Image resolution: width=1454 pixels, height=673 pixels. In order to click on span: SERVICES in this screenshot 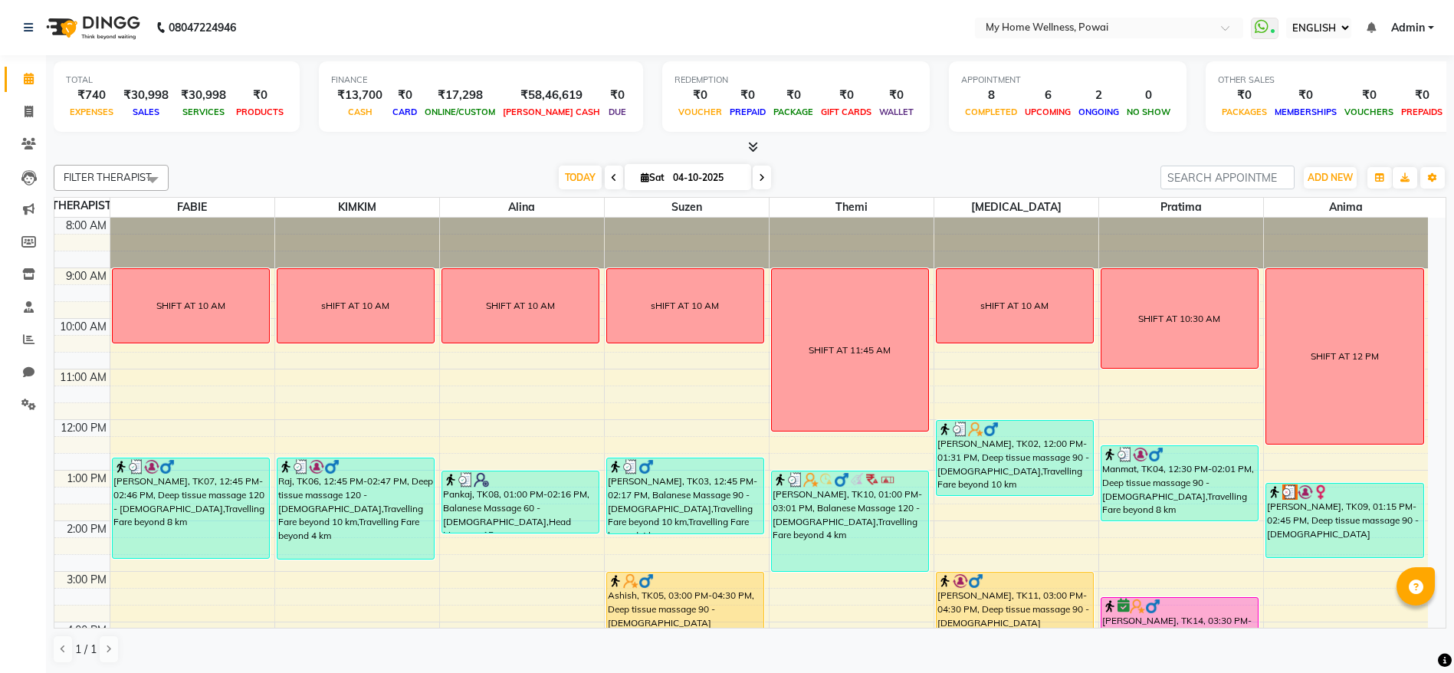, I will do `click(203, 112)`.